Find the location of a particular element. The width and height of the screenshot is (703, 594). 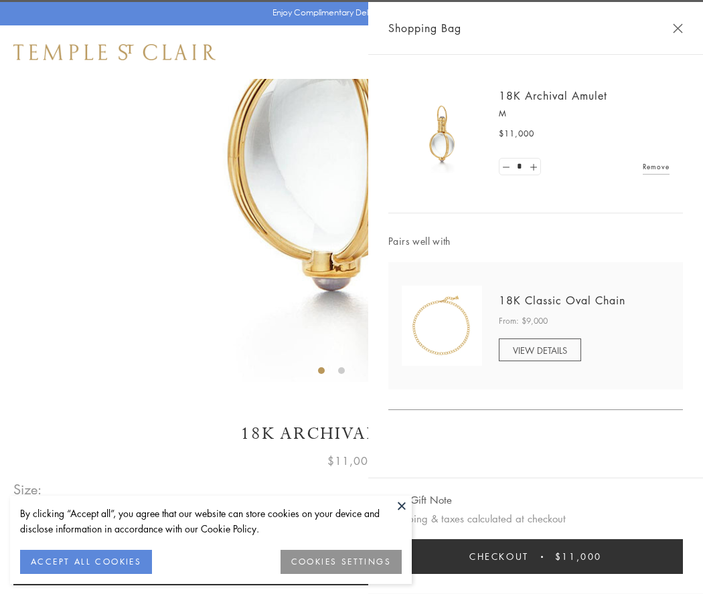

img: 18K Archival Amulet is located at coordinates (442, 134).